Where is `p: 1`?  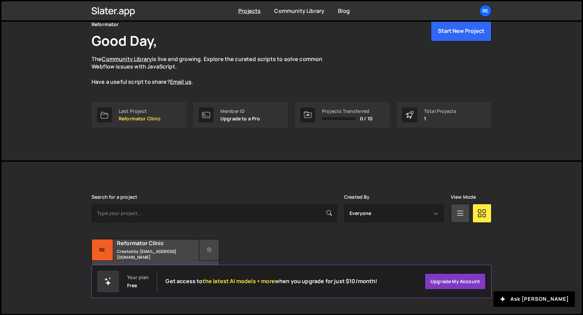
p: 1 is located at coordinates (440, 119).